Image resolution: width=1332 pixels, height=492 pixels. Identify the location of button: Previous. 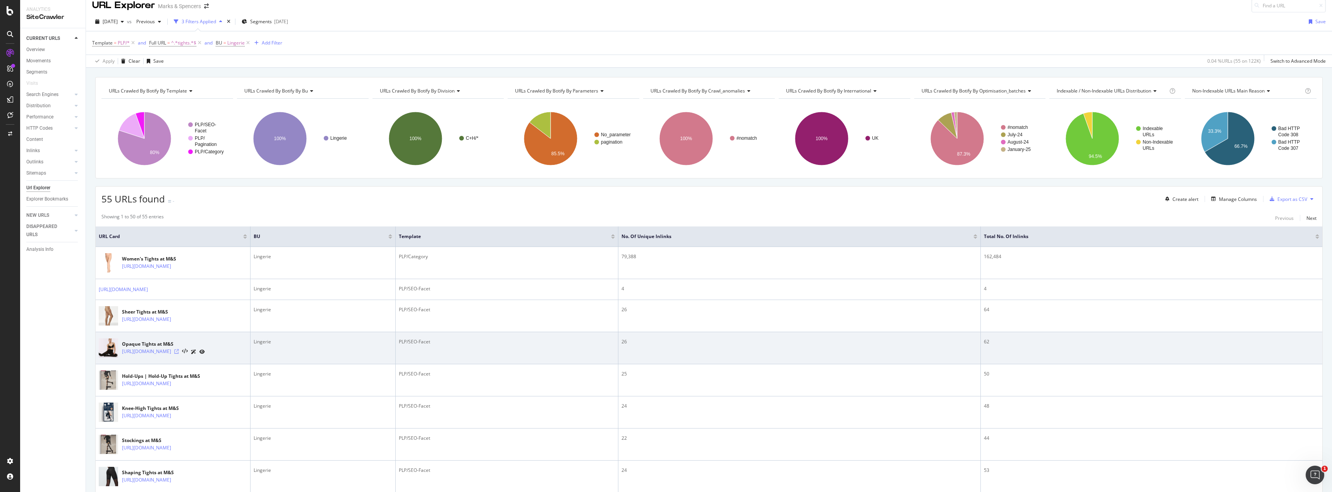
(149, 22).